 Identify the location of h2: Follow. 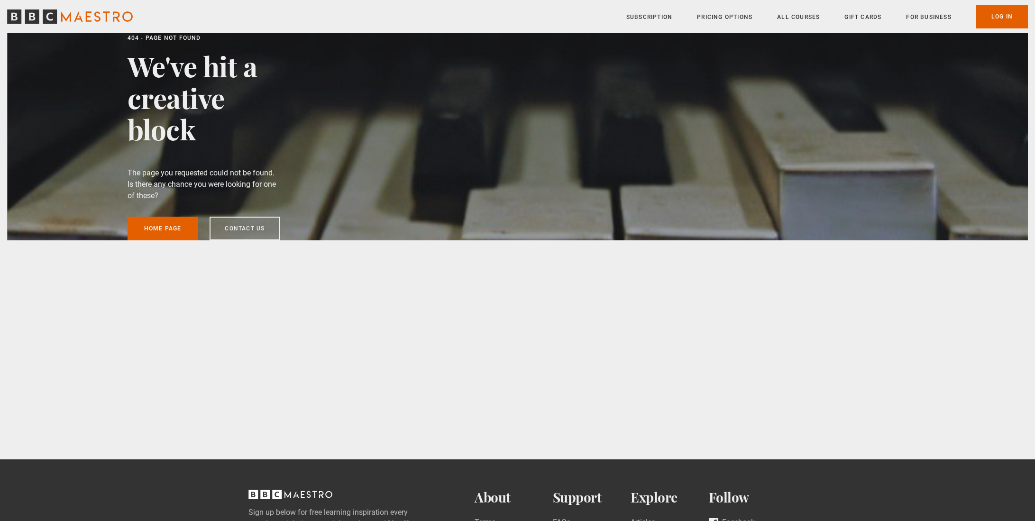
(748, 497).